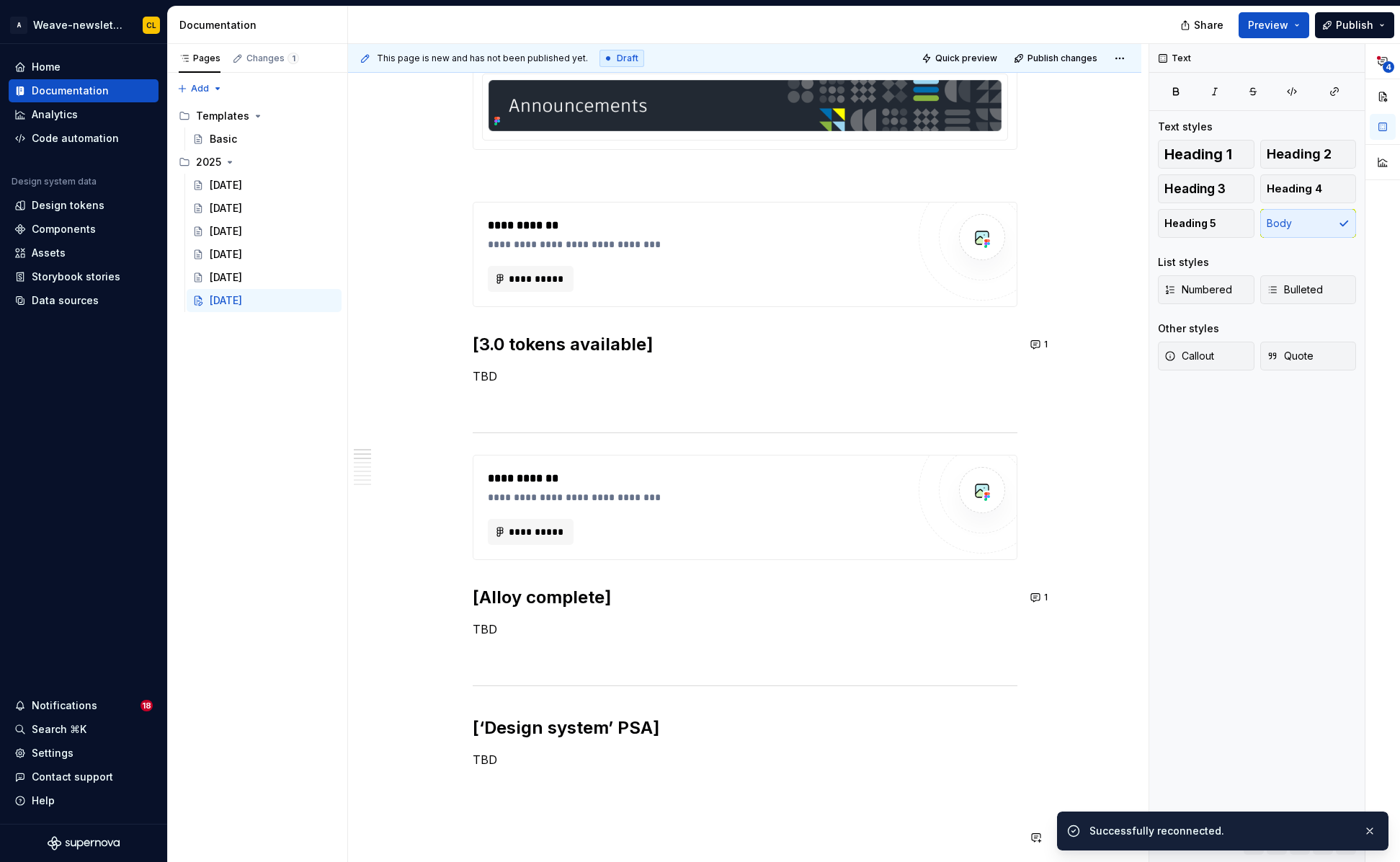  Describe the element at coordinates (151, 26) in the screenshot. I see `div: CL` at that location.